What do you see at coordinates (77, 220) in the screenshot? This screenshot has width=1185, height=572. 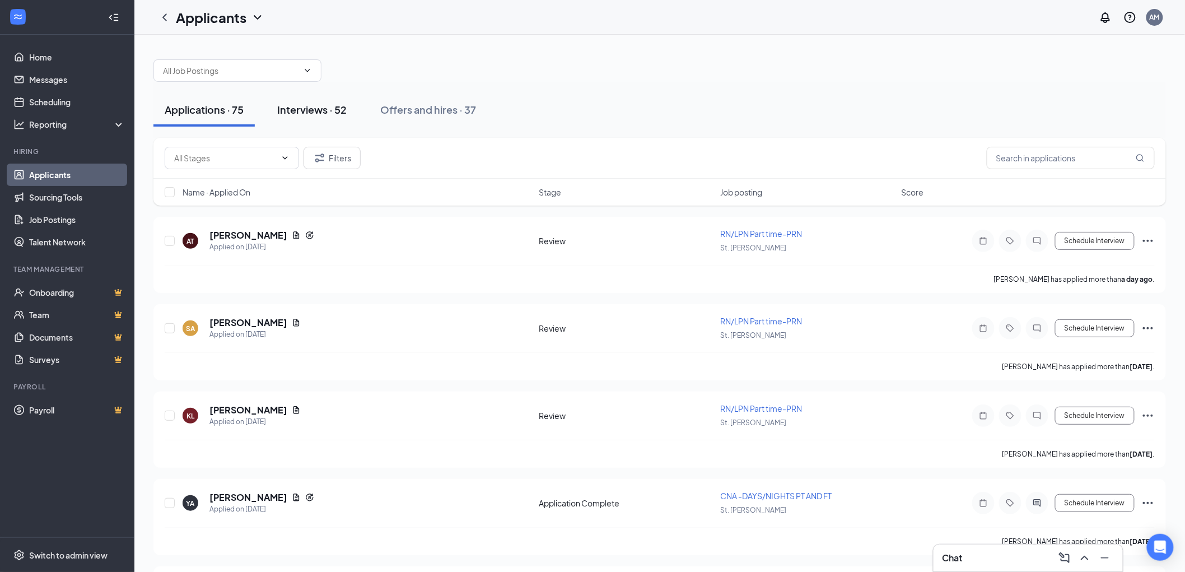 I see `a: Job Postings` at bounding box center [77, 220].